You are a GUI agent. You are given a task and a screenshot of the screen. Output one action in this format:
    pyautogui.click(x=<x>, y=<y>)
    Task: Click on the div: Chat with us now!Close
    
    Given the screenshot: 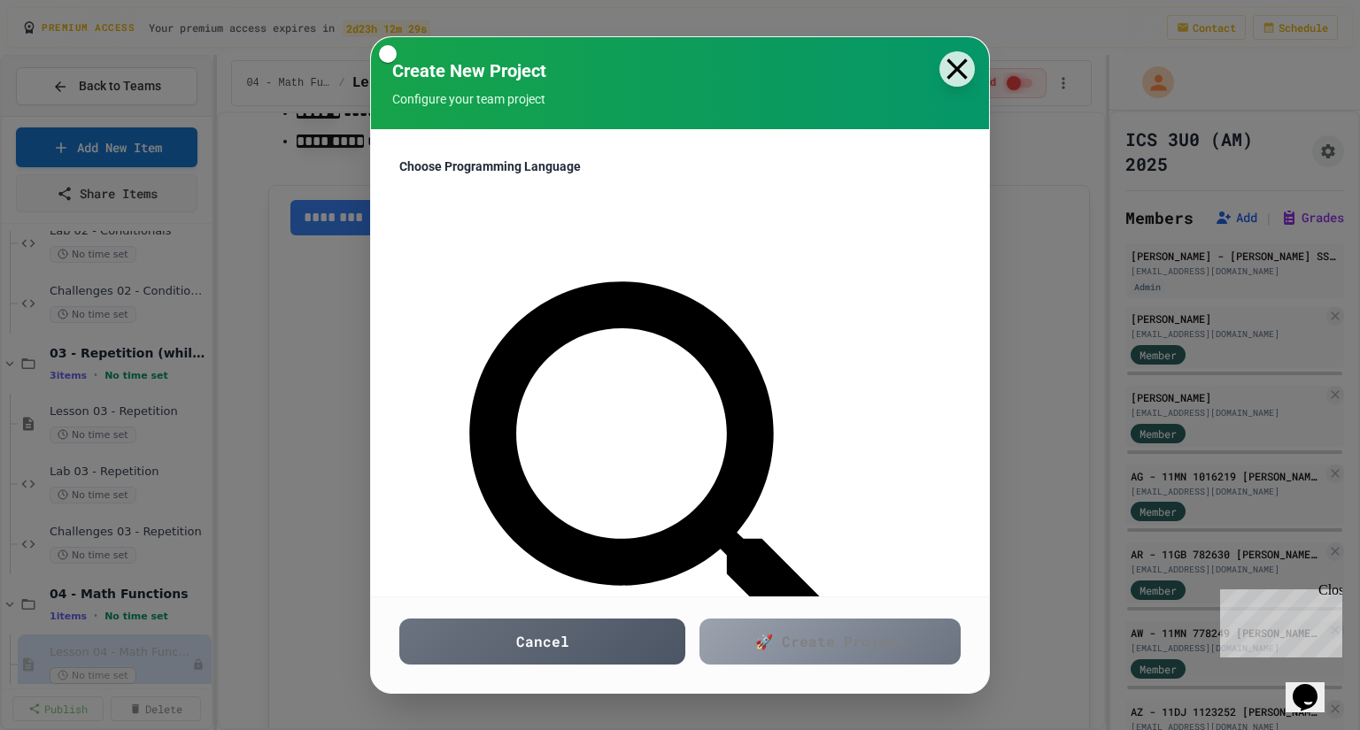 What is the action you would take?
    pyautogui.click(x=65, y=59)
    